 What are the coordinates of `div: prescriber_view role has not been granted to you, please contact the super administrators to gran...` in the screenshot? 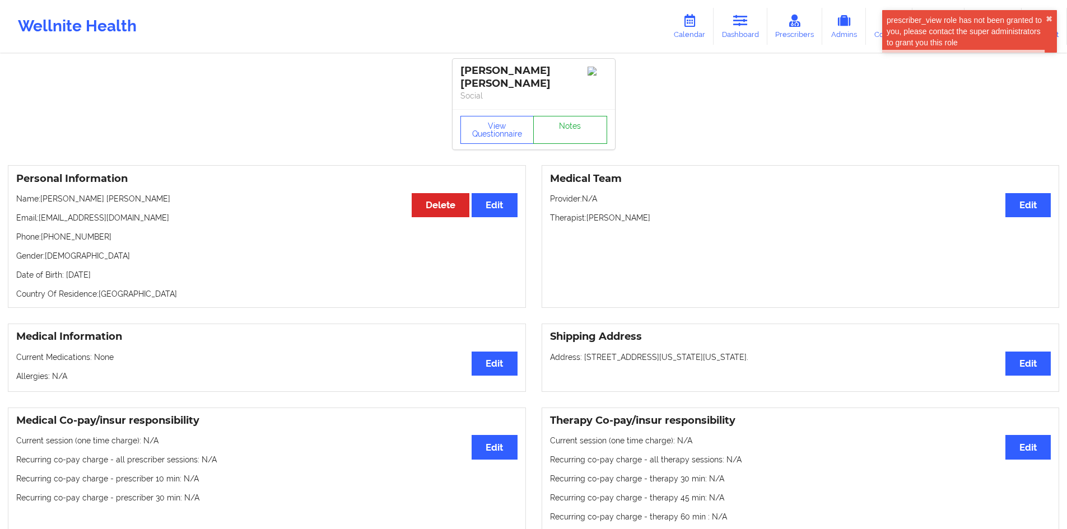 It's located at (967, 31).